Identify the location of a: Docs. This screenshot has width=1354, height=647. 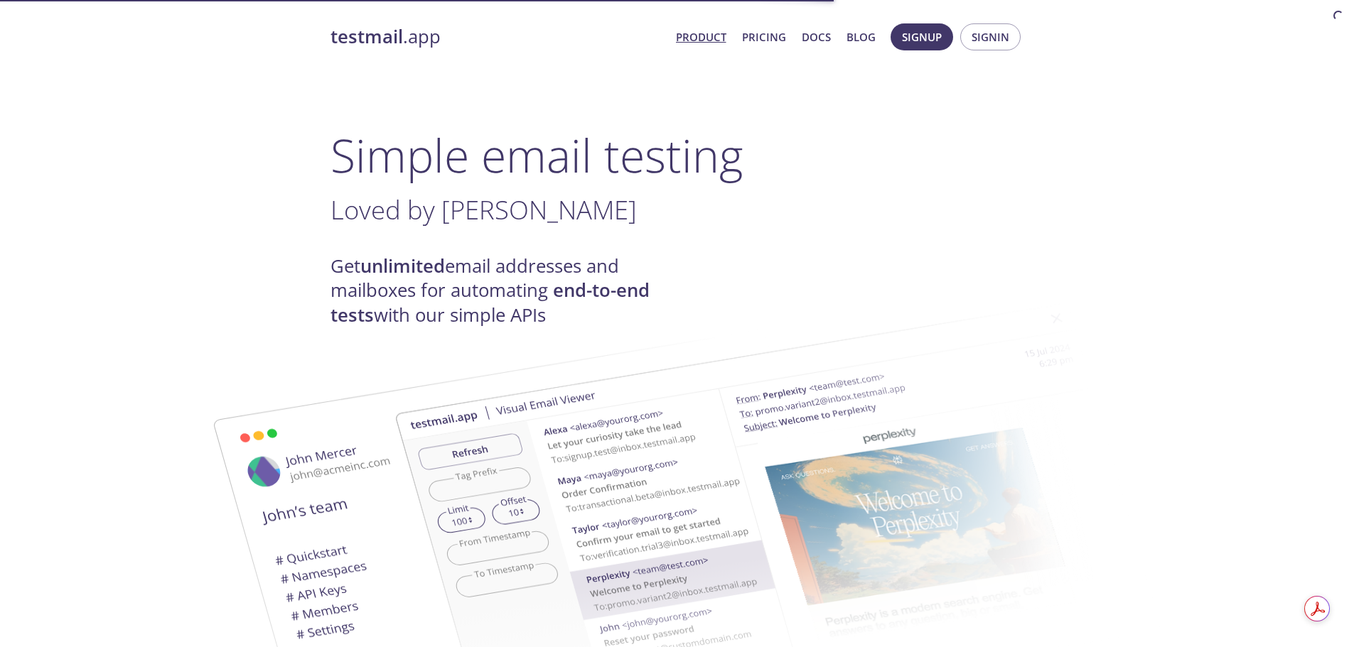
(816, 37).